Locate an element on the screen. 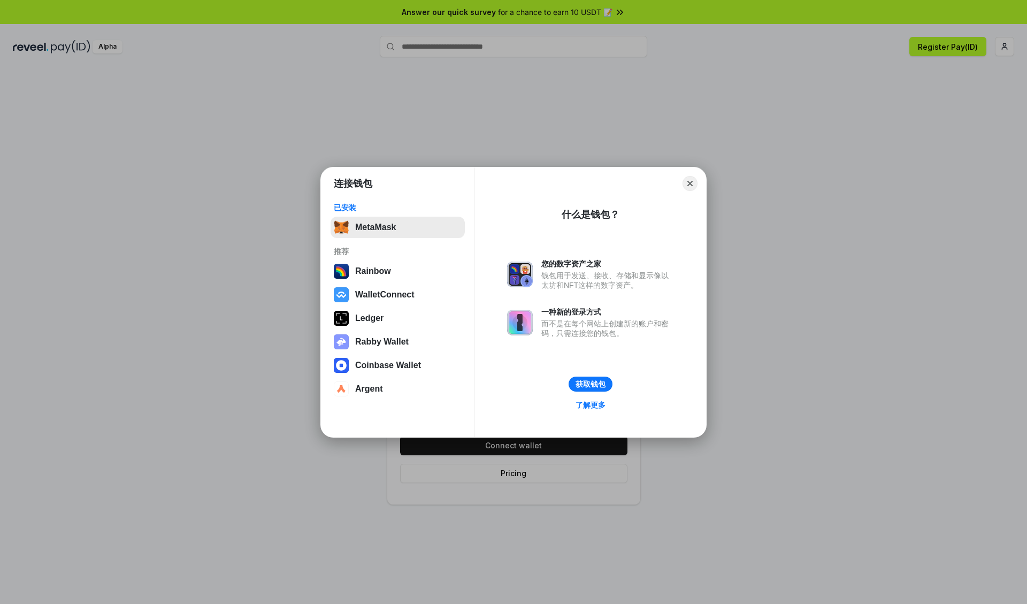 This screenshot has width=1027, height=604. button: Ledger is located at coordinates (397, 318).